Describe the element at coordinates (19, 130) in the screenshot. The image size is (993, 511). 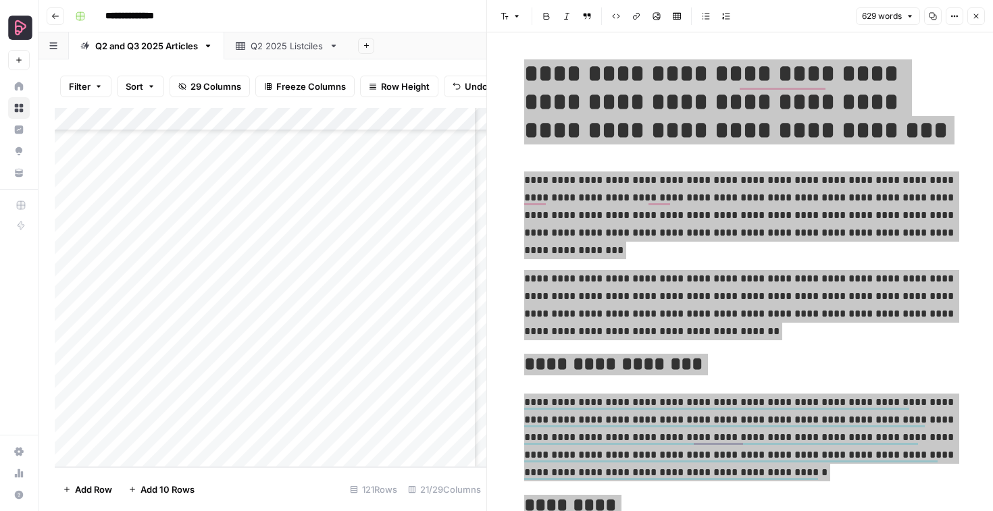
I see `a: Insights` at that location.